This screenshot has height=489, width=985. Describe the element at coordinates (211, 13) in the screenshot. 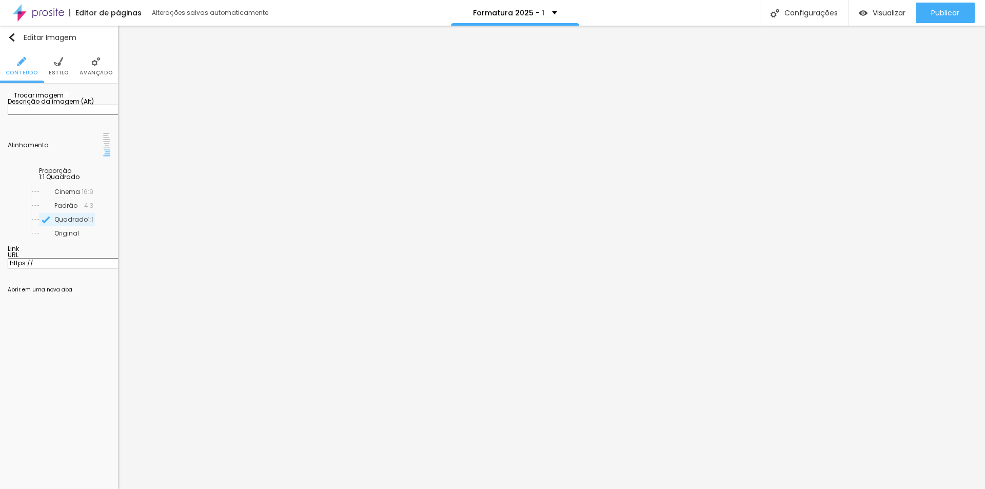

I see `div: Alterações salvas automaticamente` at that location.